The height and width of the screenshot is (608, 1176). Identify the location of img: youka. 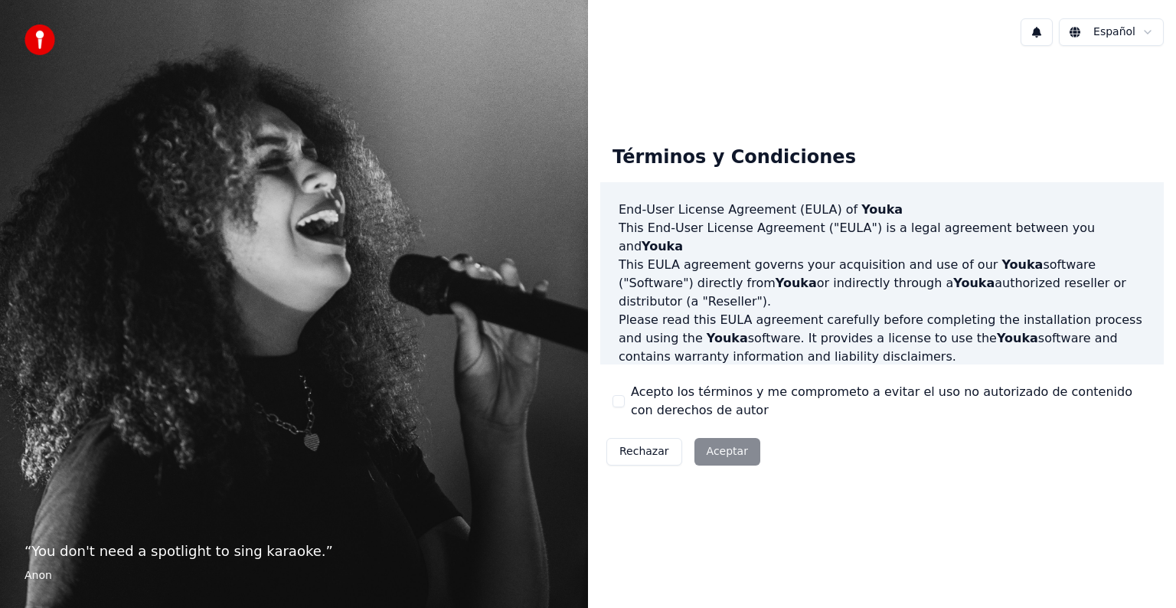
(40, 40).